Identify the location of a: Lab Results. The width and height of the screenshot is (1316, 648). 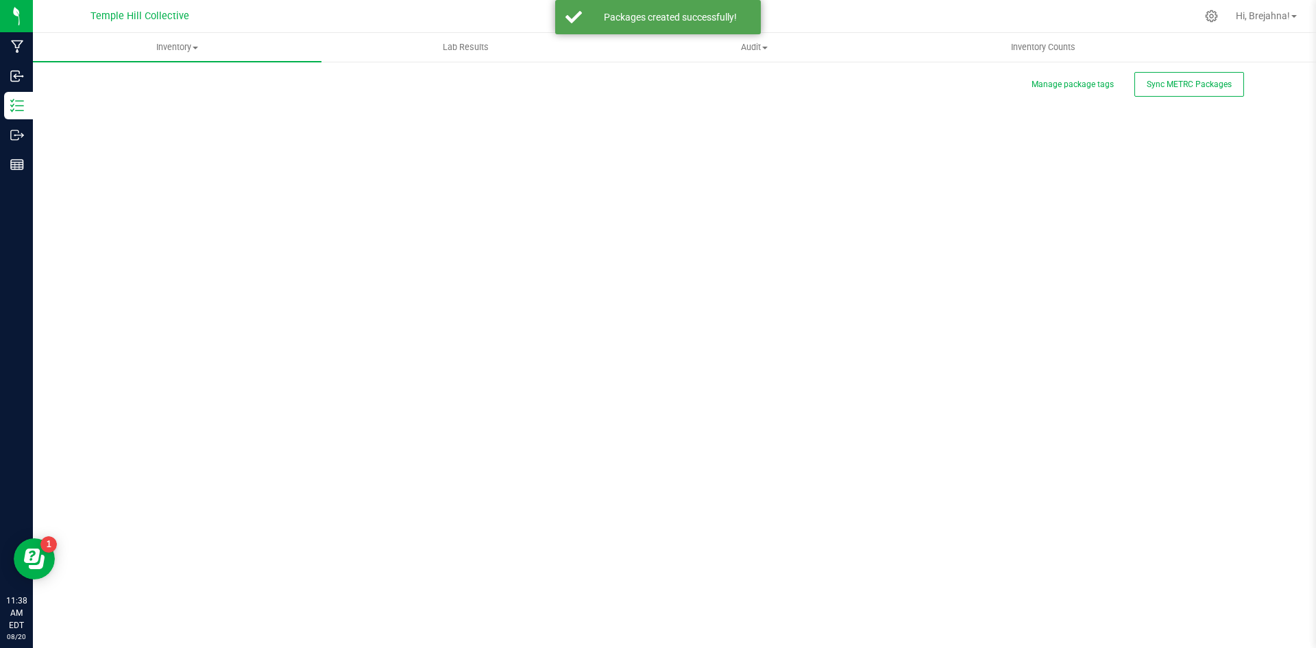
(465, 47).